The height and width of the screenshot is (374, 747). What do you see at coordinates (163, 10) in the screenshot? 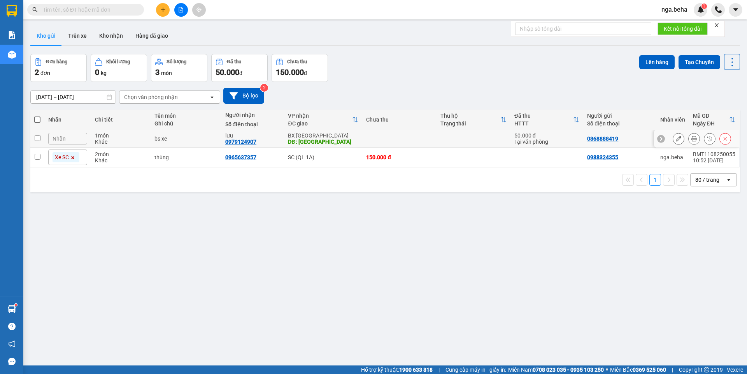
I see `span: plus` at bounding box center [163, 10].